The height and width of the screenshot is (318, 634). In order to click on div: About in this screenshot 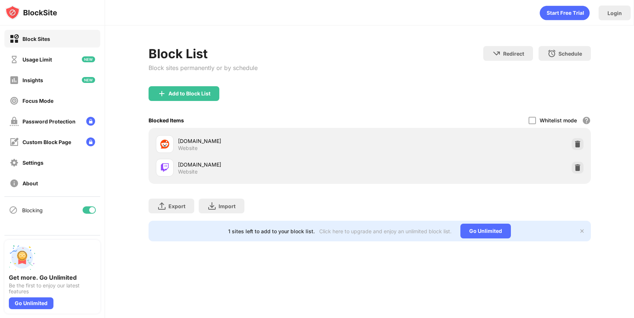, I will do `click(30, 183)`.